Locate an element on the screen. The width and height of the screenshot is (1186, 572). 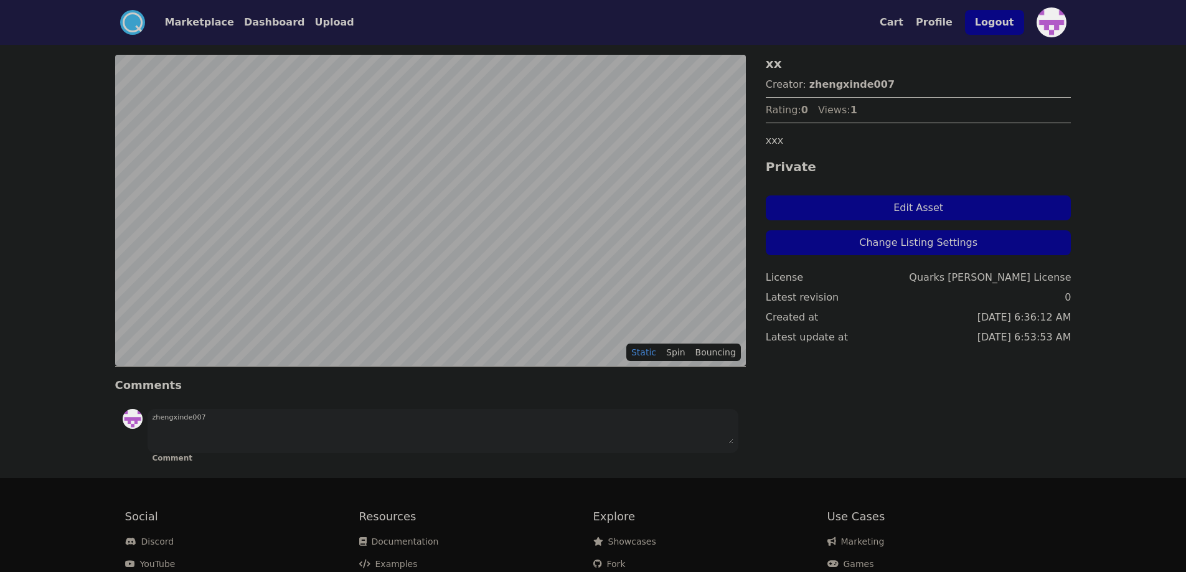
h2: Explore is located at coordinates (710, 517).